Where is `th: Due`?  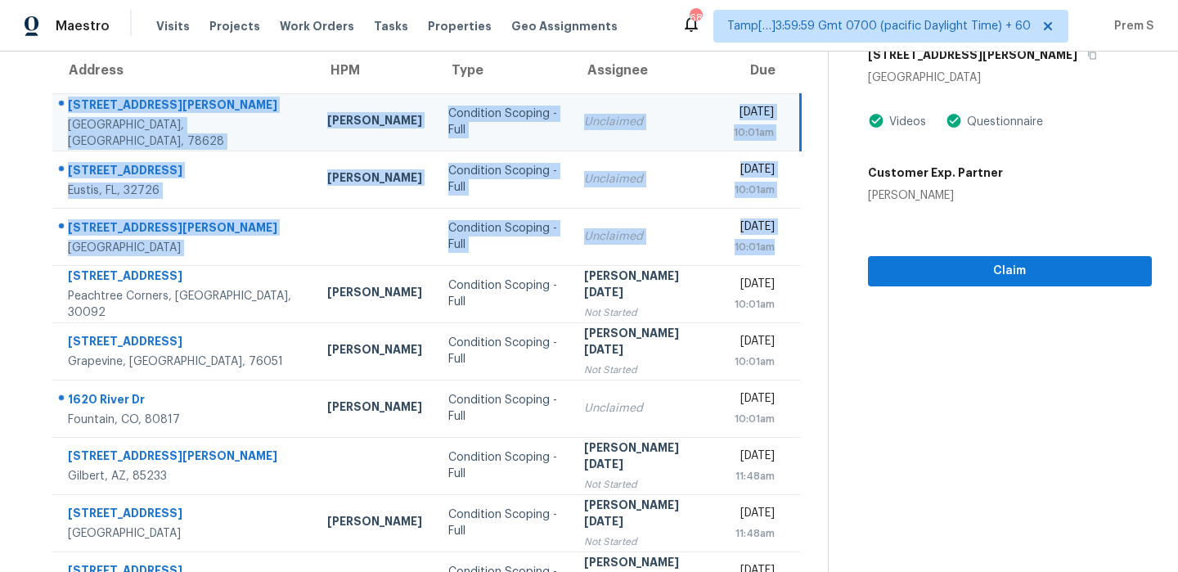
th: Due is located at coordinates (761, 70).